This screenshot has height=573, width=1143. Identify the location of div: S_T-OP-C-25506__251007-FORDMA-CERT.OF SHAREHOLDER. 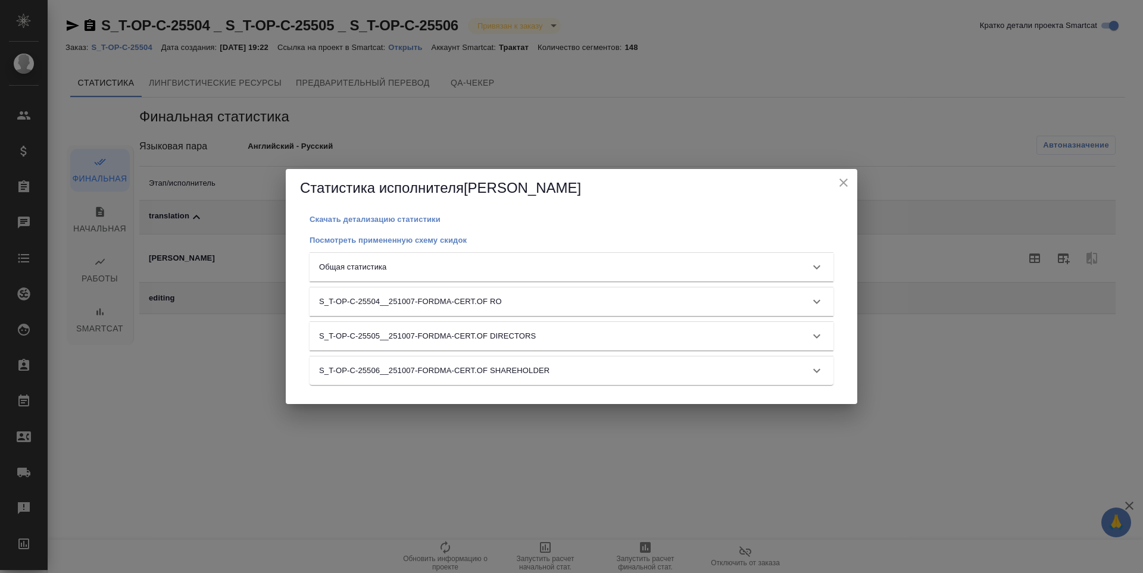
(572, 371).